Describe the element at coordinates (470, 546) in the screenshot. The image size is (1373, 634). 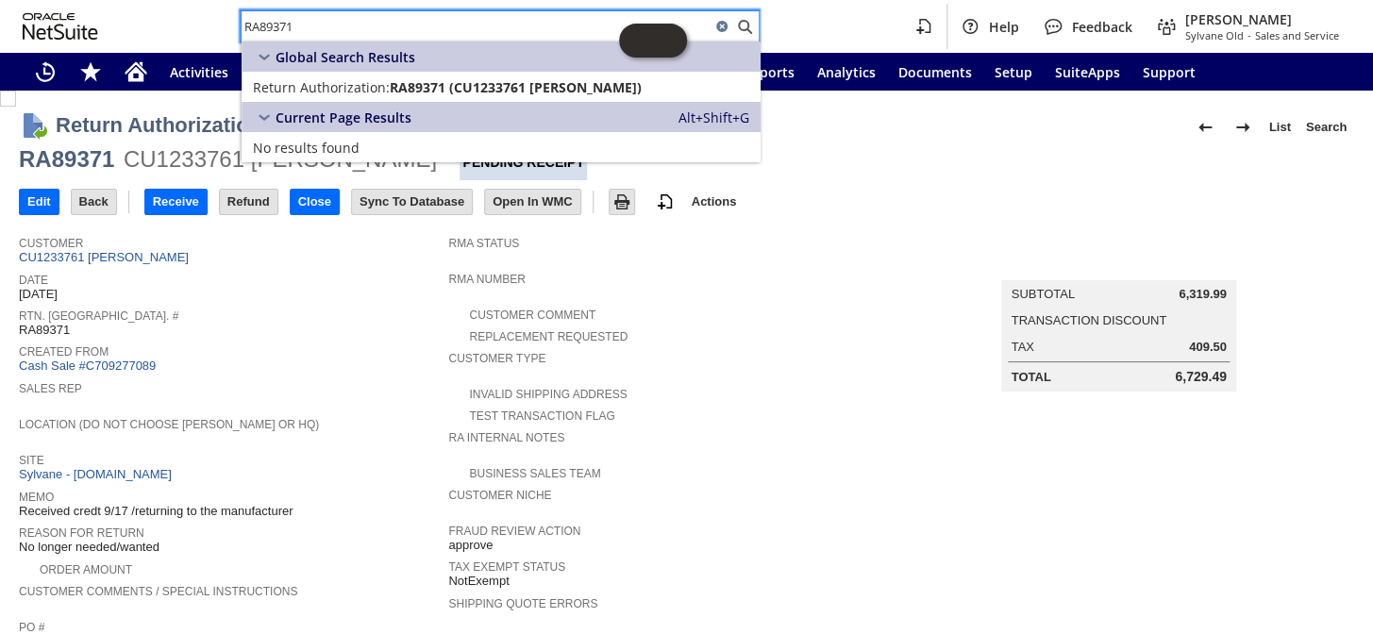
I see `span: approve` at that location.